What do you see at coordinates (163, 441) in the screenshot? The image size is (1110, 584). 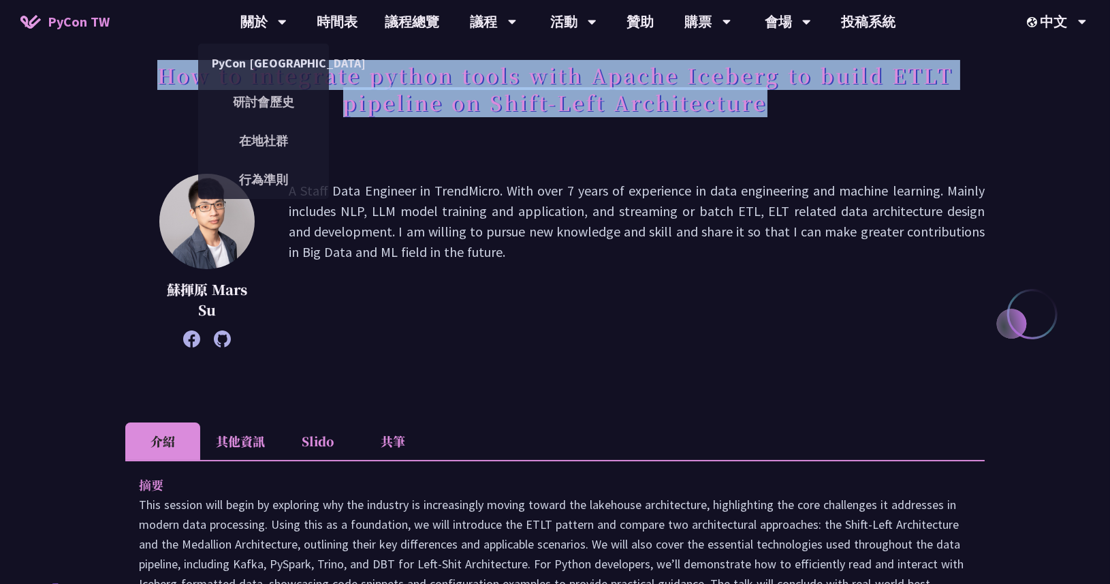 I see `li: 介紹` at bounding box center [163, 441].